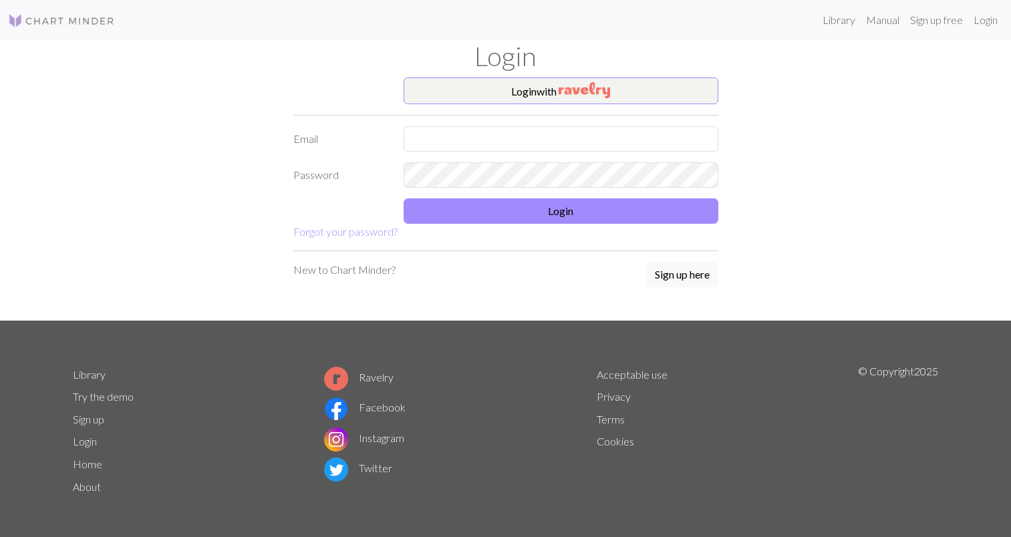 The height and width of the screenshot is (537, 1011). What do you see at coordinates (340, 175) in the screenshot?
I see `label: Password` at bounding box center [340, 175].